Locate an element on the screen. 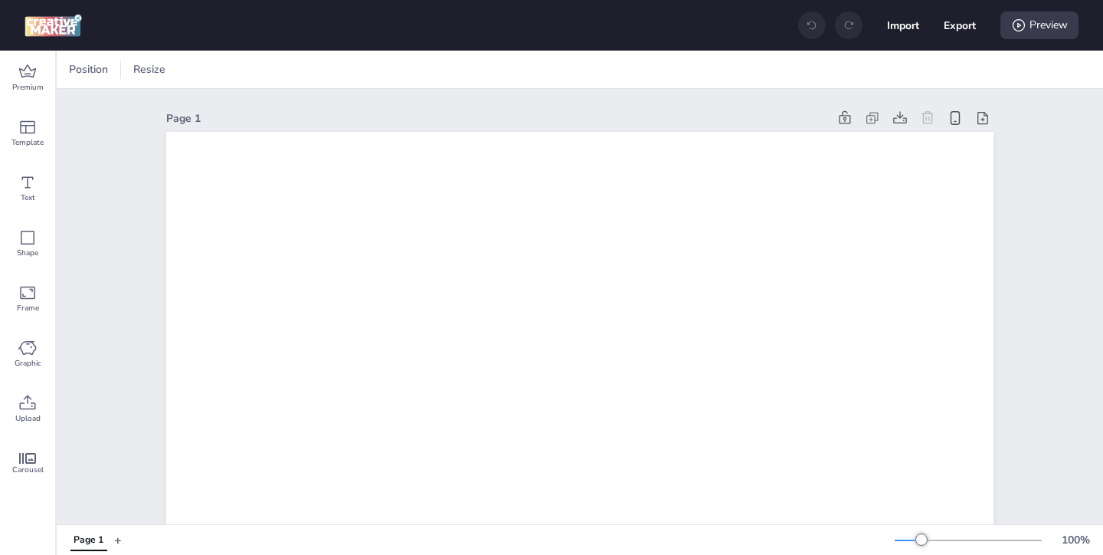 This screenshot has height=555, width=1103. span: Premium is located at coordinates (28, 87).